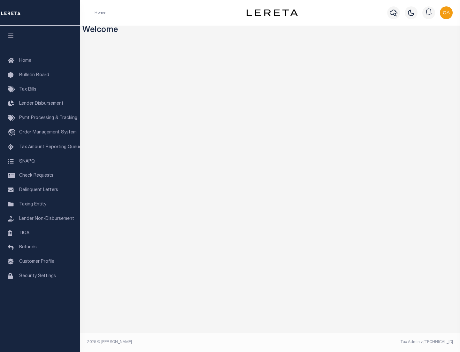  Describe the element at coordinates (50, 147) in the screenshot. I see `span: Tax Amount Reporting Queue` at that location.